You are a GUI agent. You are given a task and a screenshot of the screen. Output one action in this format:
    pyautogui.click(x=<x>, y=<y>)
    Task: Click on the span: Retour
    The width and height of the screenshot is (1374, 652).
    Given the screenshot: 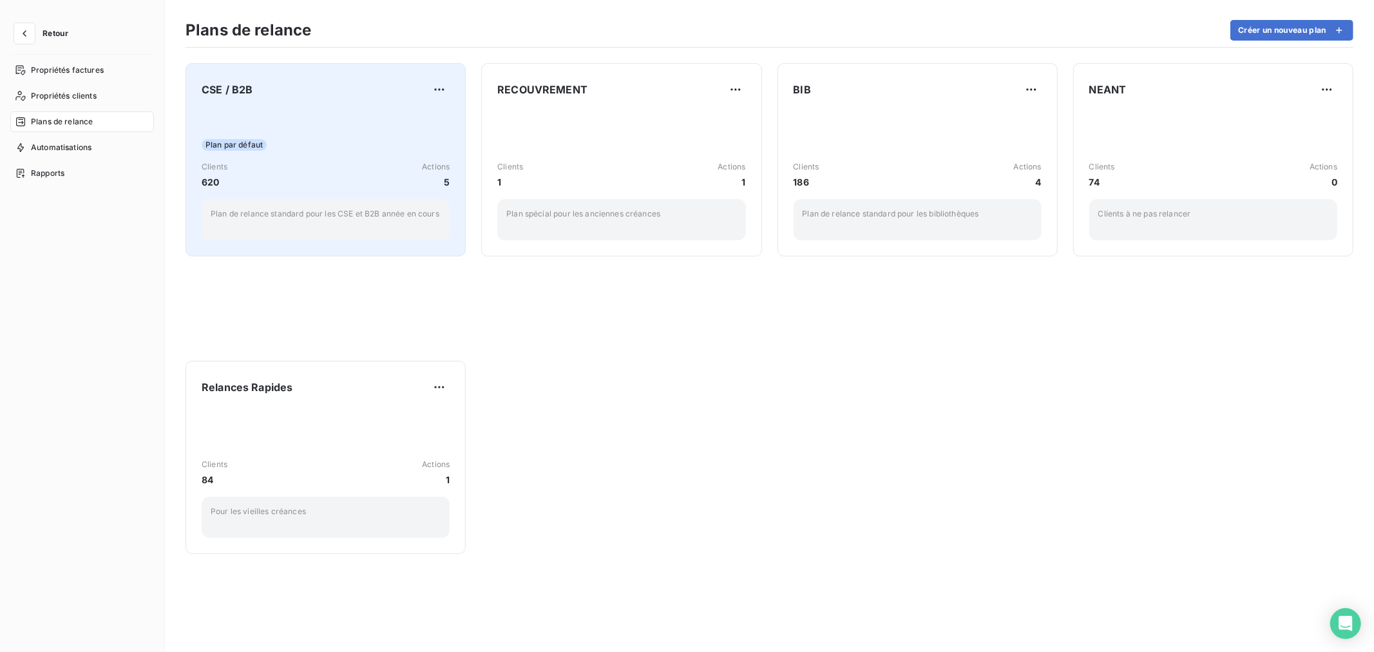 What is the action you would take?
    pyautogui.click(x=55, y=34)
    